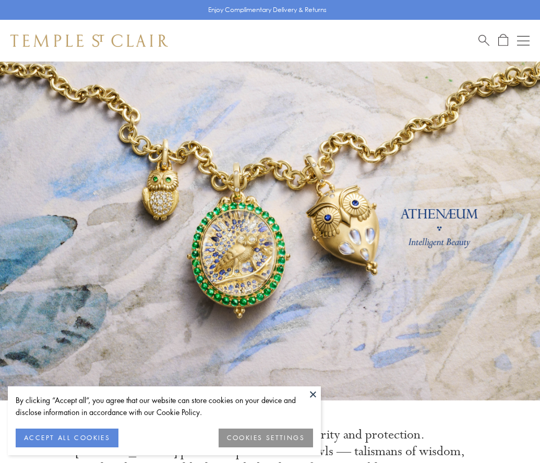 Image resolution: width=540 pixels, height=463 pixels. What do you see at coordinates (523, 41) in the screenshot?
I see `button: Open navigation` at bounding box center [523, 41].